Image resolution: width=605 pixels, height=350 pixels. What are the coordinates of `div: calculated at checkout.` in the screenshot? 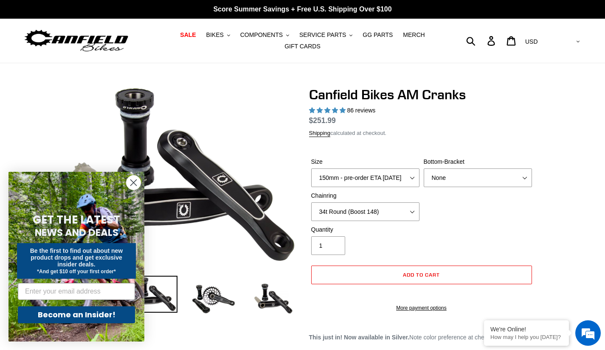 It's located at (421, 133).